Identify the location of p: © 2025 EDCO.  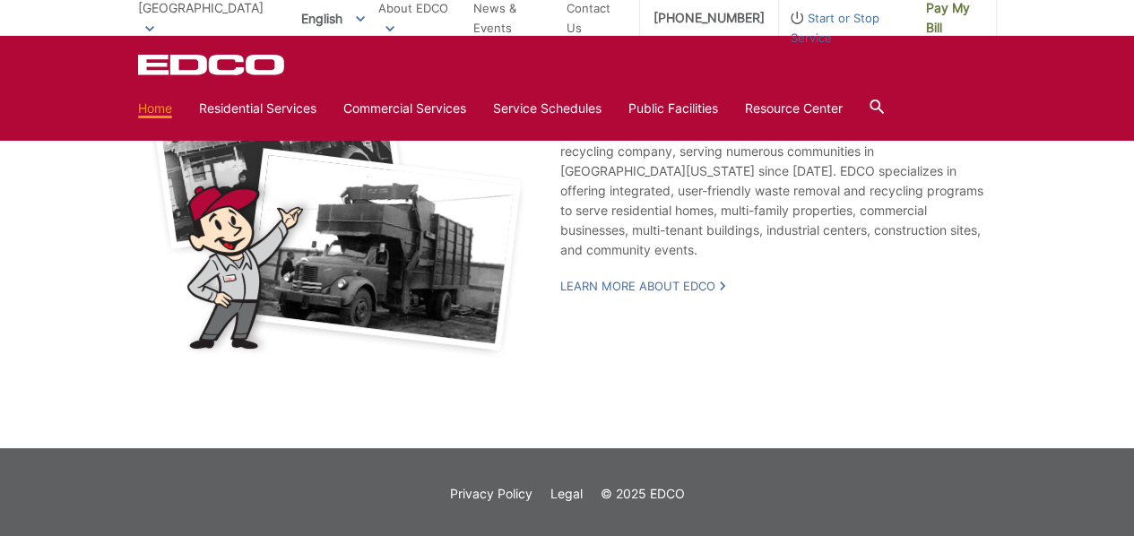
(643, 494).